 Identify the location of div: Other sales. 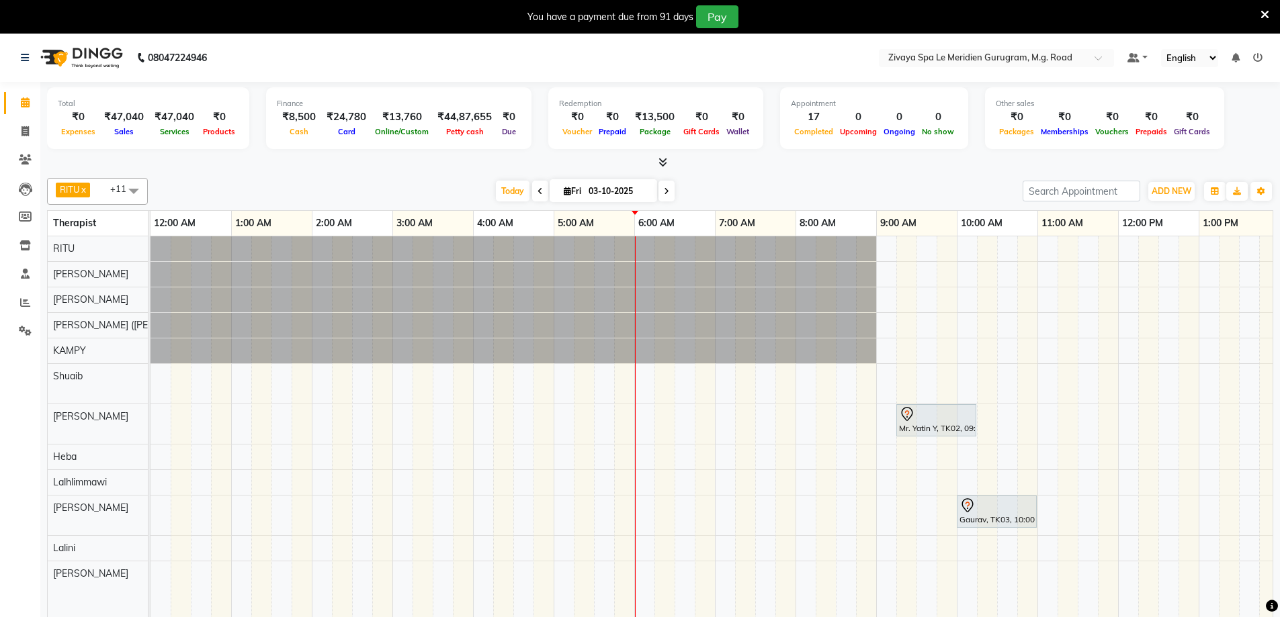
(1105, 103).